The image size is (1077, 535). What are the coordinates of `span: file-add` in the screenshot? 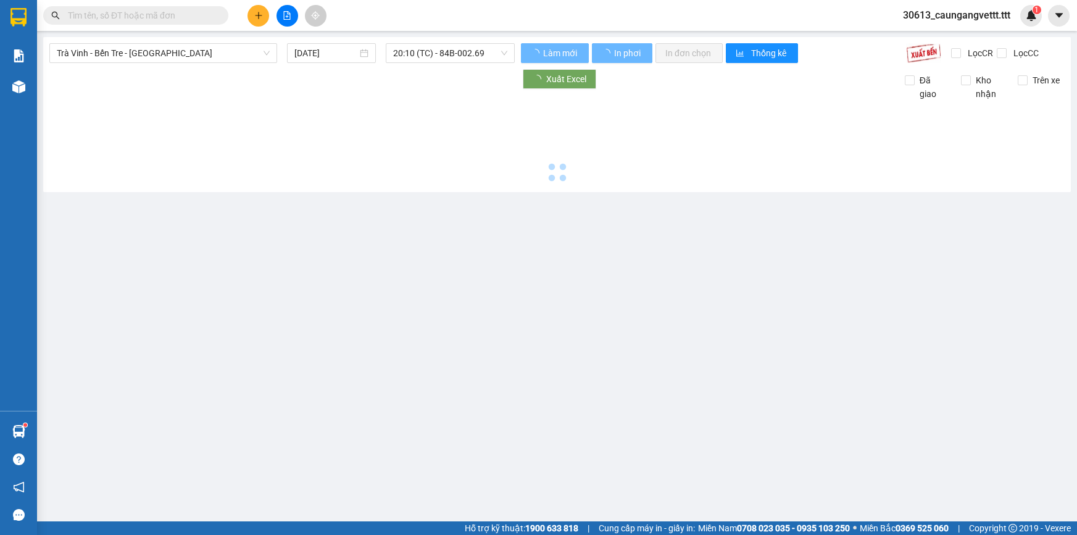 It's located at (287, 15).